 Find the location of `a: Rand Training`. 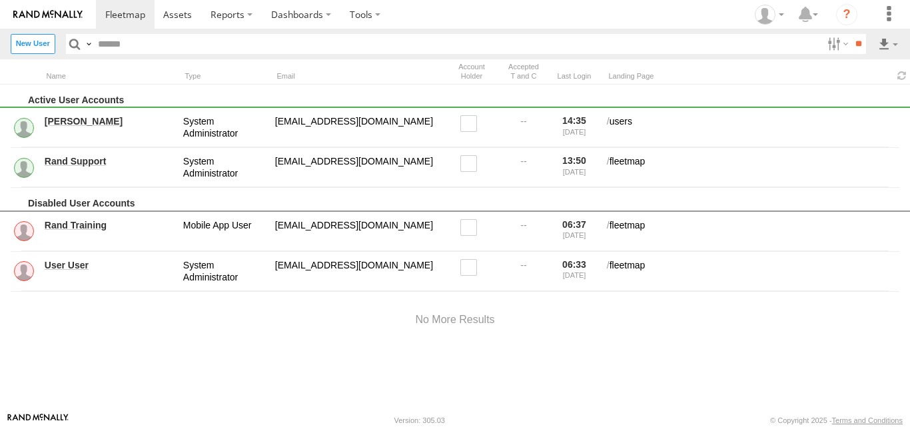

a: Rand Training is located at coordinates (109, 225).